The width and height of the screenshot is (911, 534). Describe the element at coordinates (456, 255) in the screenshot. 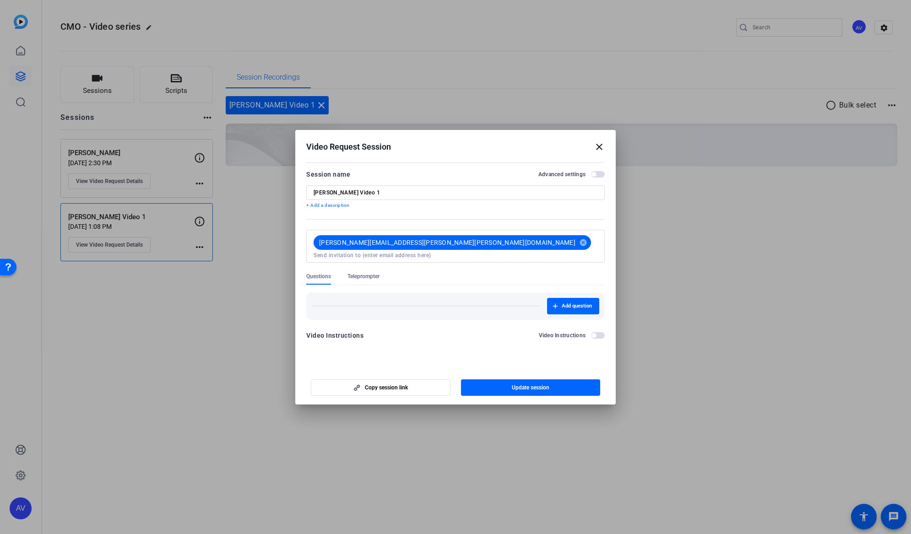

I see `input: Send invitation to (enter email address here)` at that location.